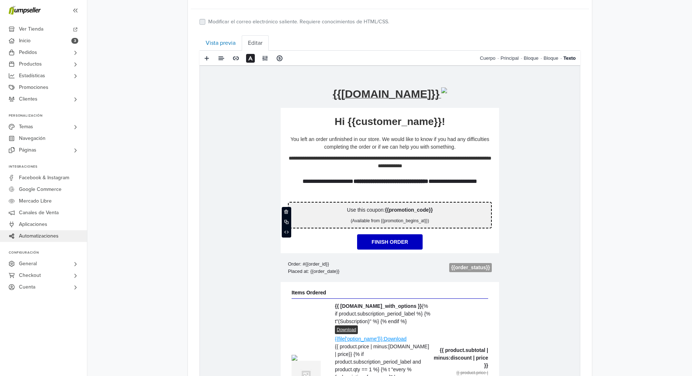 The image size is (692, 376). Describe the element at coordinates (261, 292) in the screenshot. I see `strong: {{ product.subtotal | minus:discount | price }}` at that location.